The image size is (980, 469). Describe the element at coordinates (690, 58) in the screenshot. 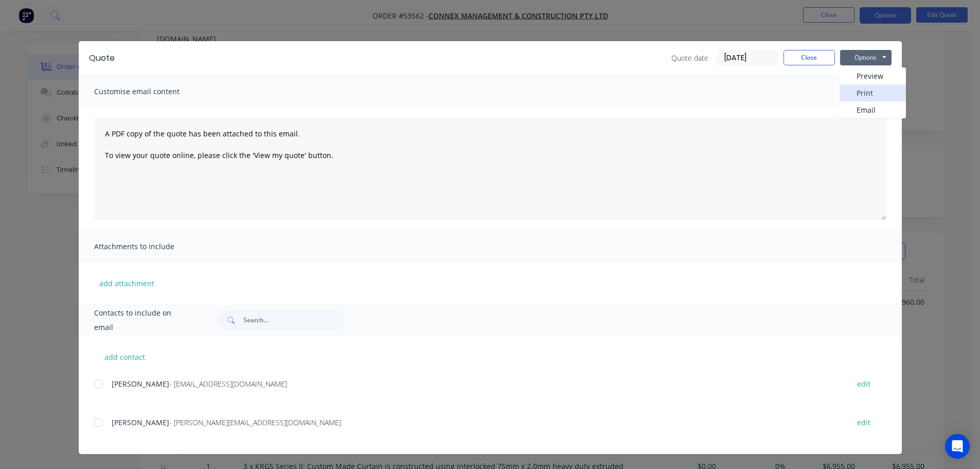

I see `span: Quote date` at that location.